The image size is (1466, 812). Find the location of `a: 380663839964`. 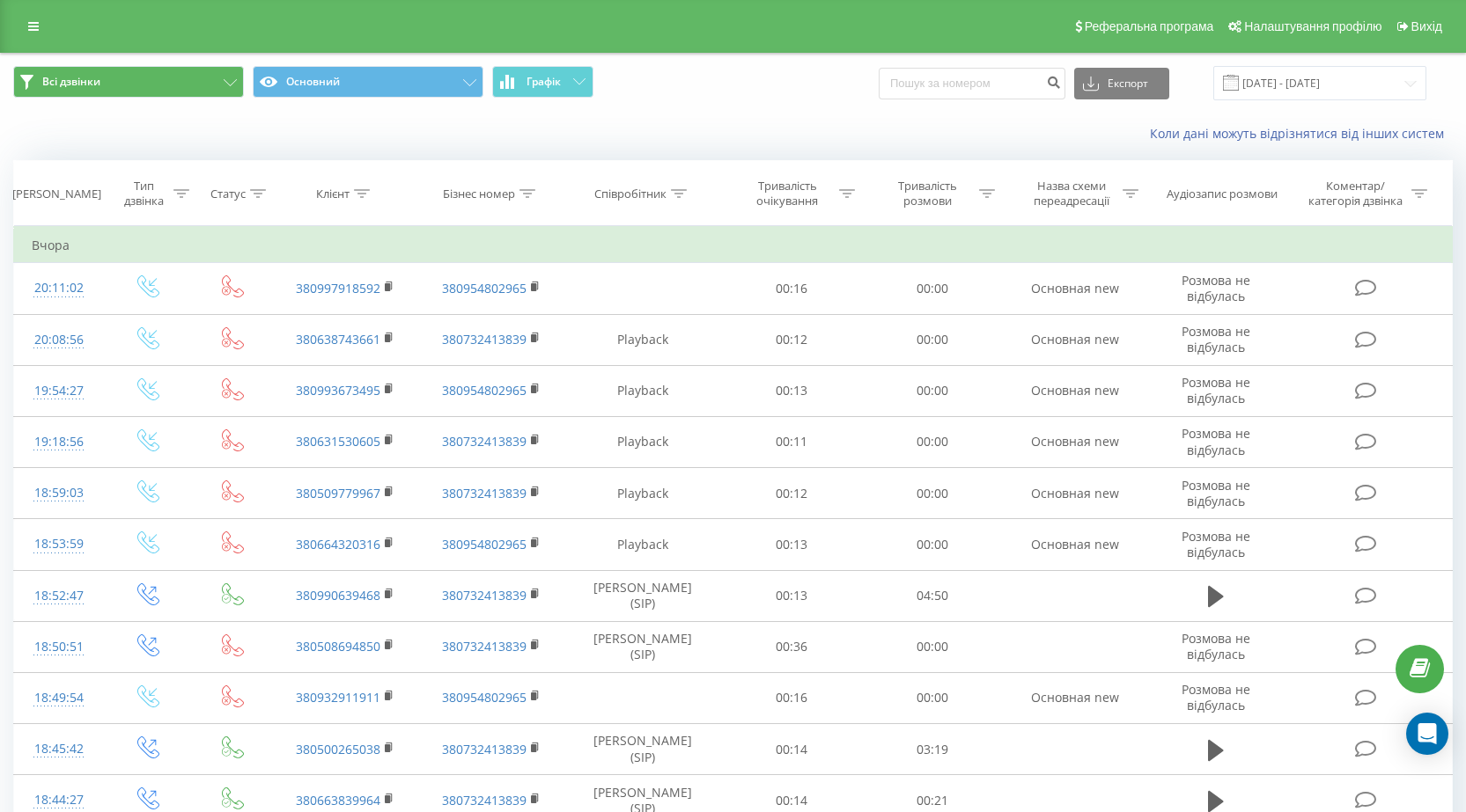

a: 380663839964 is located at coordinates (338, 800).